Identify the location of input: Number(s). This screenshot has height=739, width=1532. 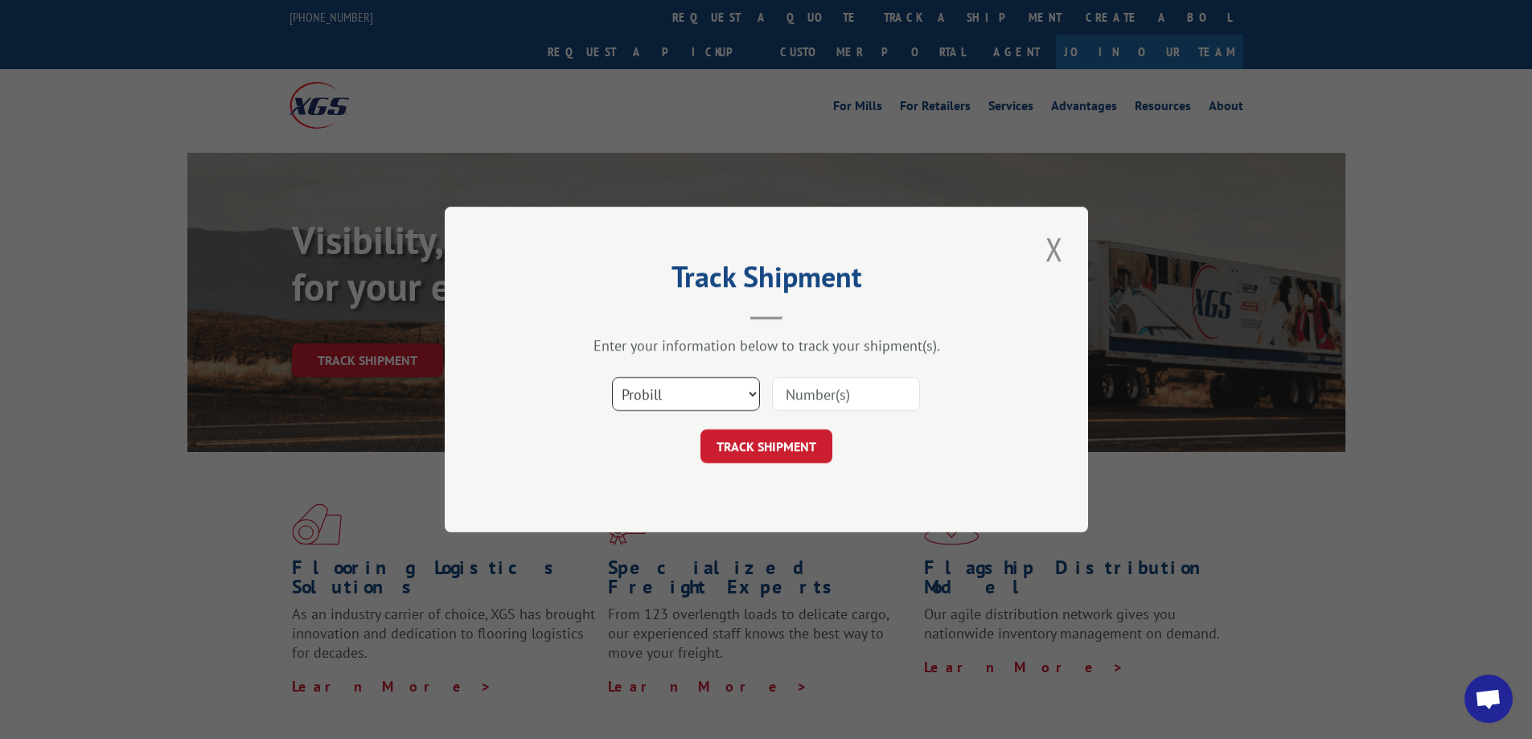
(846, 394).